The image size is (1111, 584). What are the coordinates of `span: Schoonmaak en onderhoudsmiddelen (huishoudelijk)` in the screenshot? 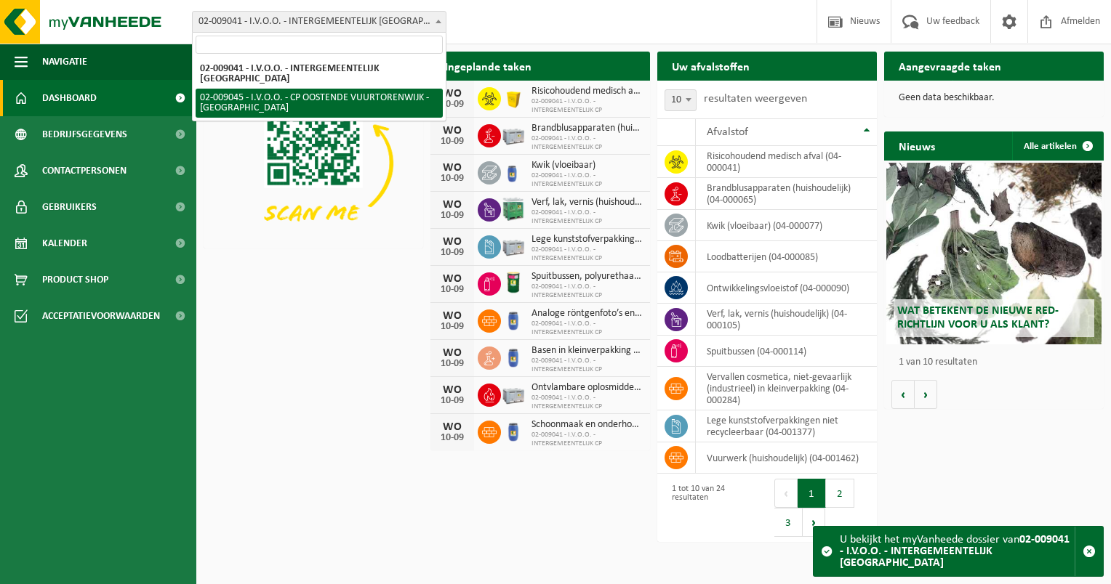 It's located at (587, 425).